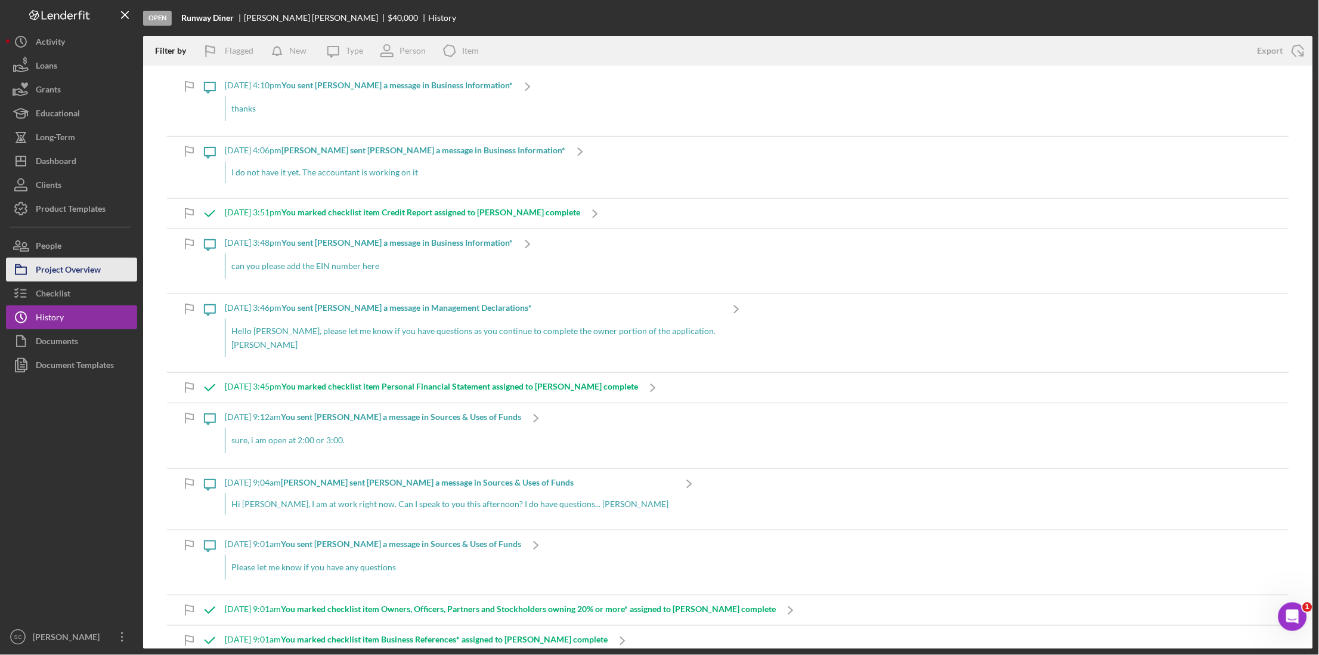 The height and width of the screenshot is (655, 1319). What do you see at coordinates (47, 67) in the screenshot?
I see `div: Loans` at bounding box center [47, 67].